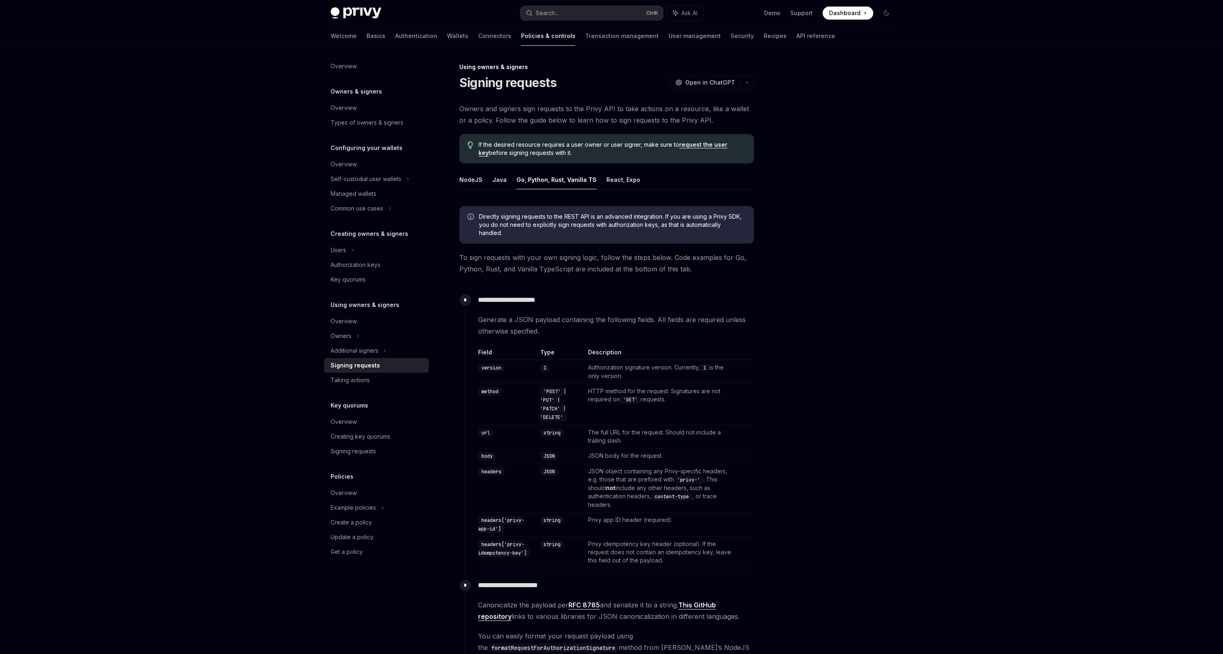 Image resolution: width=1223 pixels, height=654 pixels. What do you see at coordinates (355, 265) in the screenshot?
I see `div: Authorization keys` at bounding box center [355, 265].